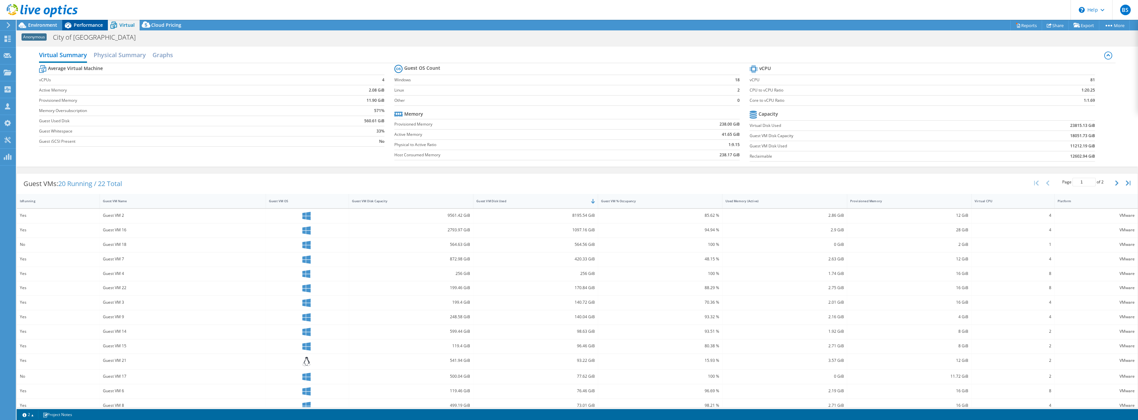  Describe the element at coordinates (1082, 10) in the screenshot. I see `svg: \n` at that location.